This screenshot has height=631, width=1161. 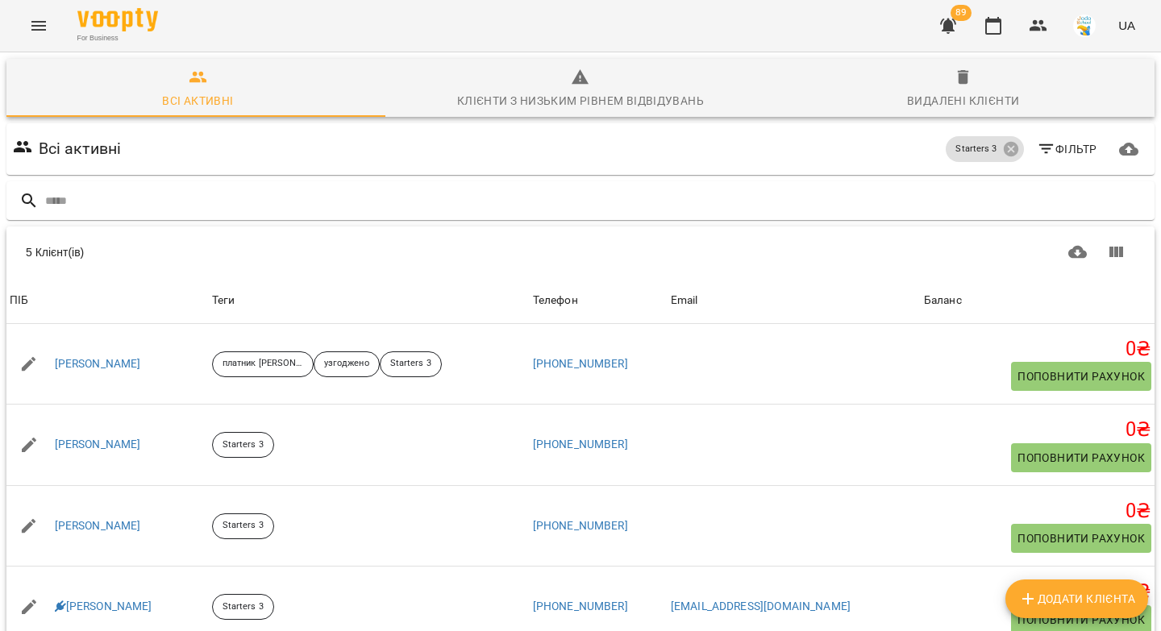 What do you see at coordinates (1037, 301) in the screenshot?
I see `span: Баланс` at bounding box center [1037, 301].